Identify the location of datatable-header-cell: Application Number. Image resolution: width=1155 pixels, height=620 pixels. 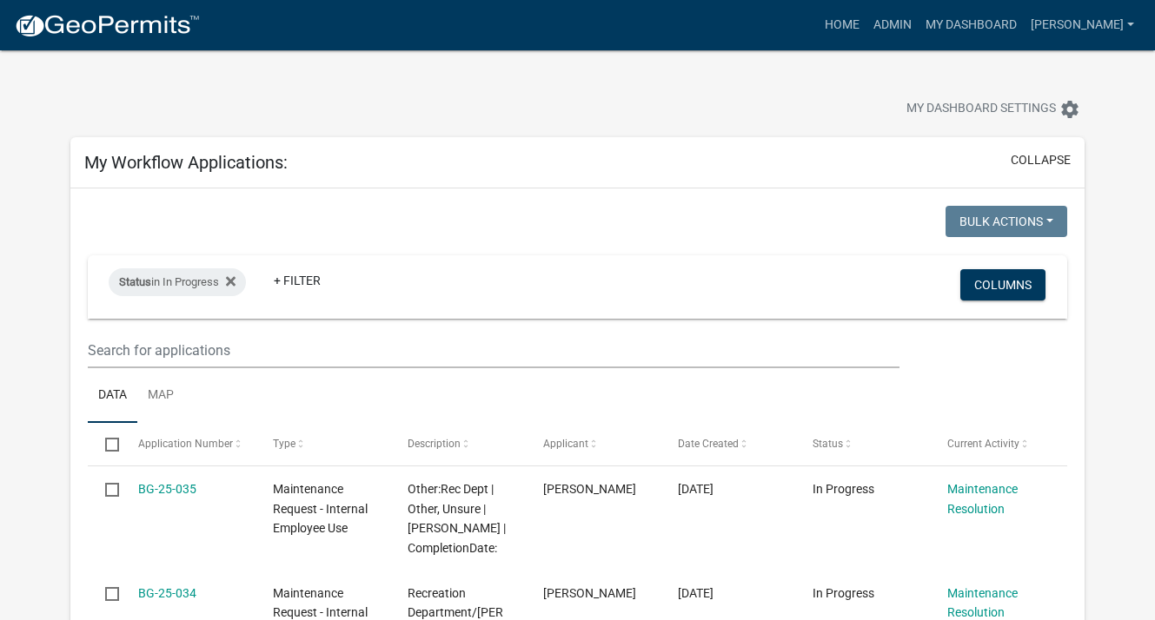
(189, 444).